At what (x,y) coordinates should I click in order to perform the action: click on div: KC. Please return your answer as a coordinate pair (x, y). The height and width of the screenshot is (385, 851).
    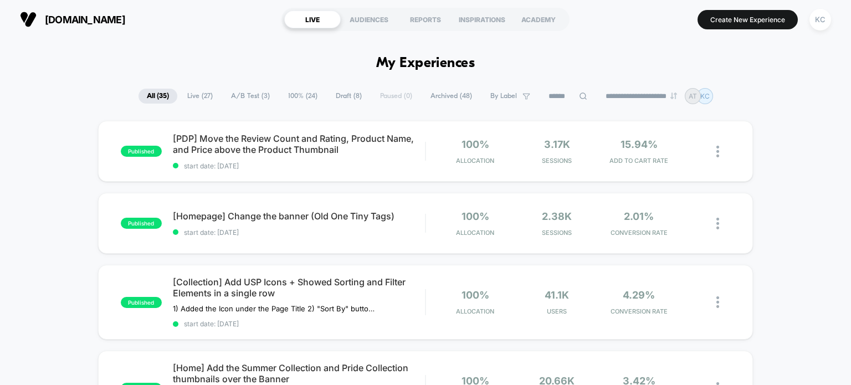
    Looking at the image, I should click on (820, 19).